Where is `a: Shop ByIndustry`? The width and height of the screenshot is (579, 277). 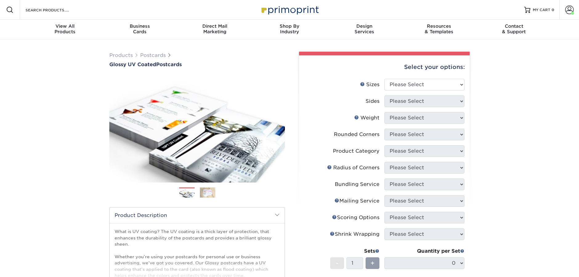 a: Shop ByIndustry is located at coordinates (289, 30).